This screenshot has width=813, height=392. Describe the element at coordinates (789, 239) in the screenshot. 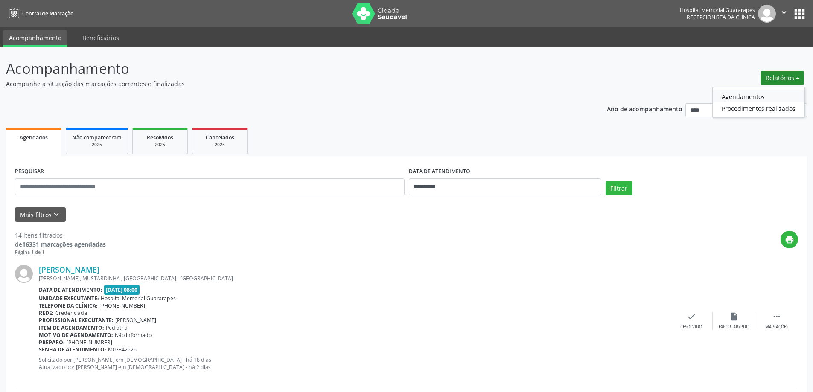

I see `button: print` at that location.